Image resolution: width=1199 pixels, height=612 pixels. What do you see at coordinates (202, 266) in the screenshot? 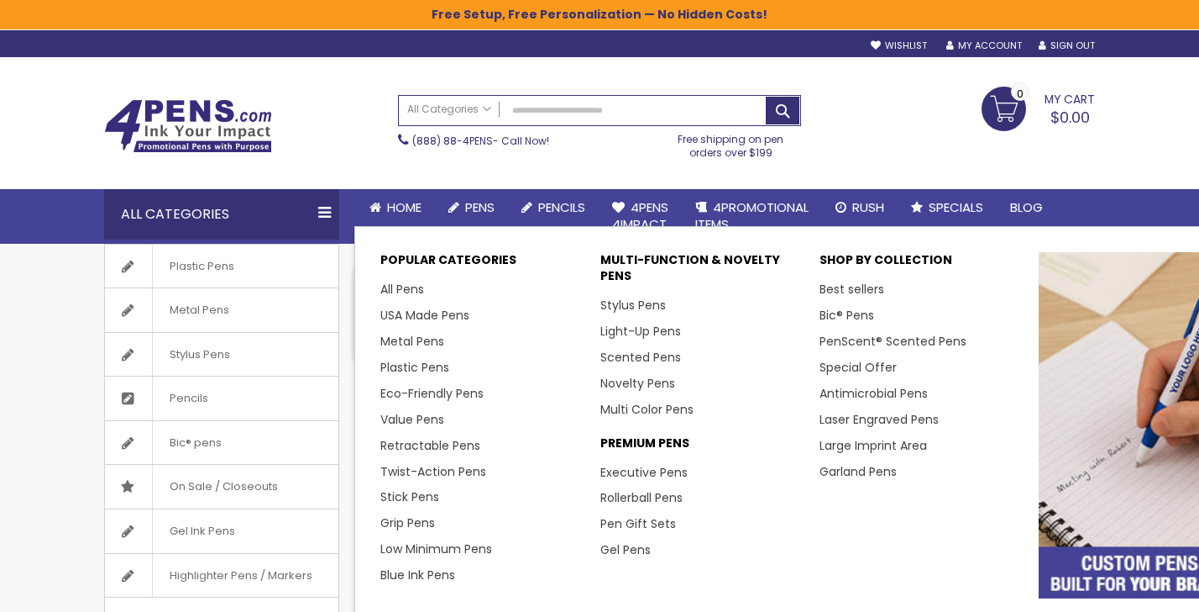
I see `span: Plastic Pens` at bounding box center [202, 266].